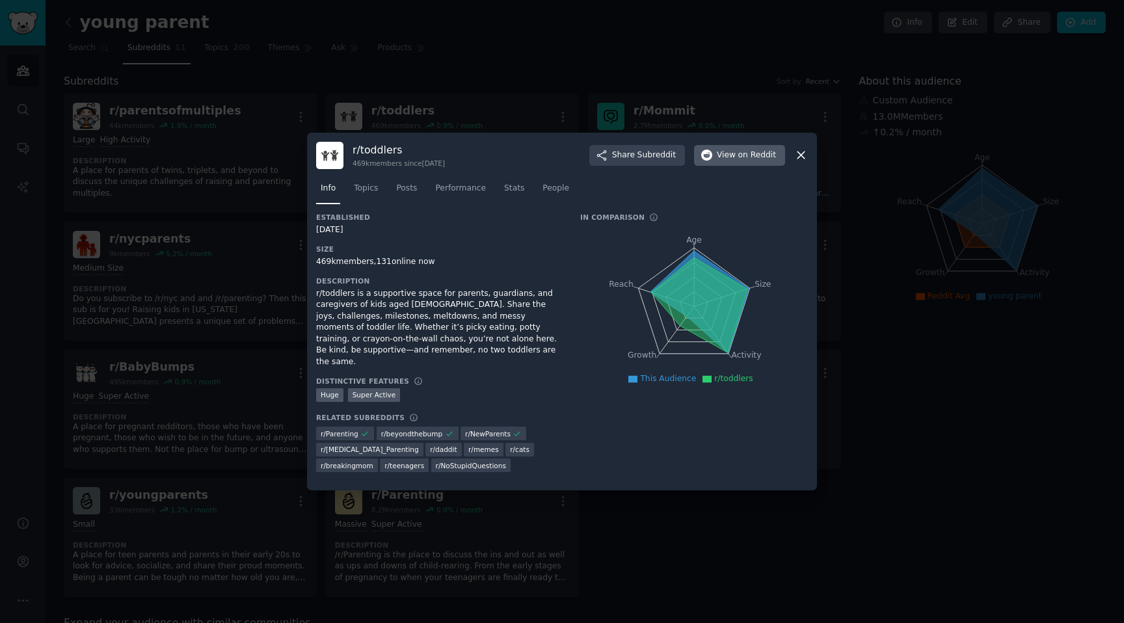 The height and width of the screenshot is (623, 1124). Describe the element at coordinates (668, 379) in the screenshot. I see `span: This Audience` at that location.